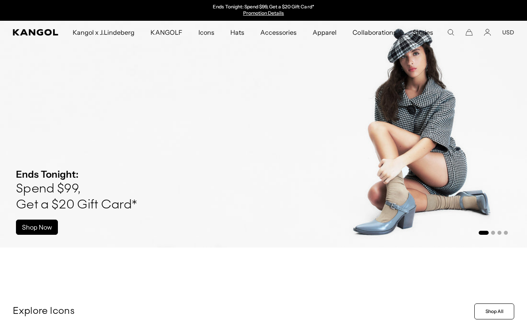 Image resolution: width=527 pixels, height=331 pixels. Describe the element at coordinates (509, 32) in the screenshot. I see `button: USD` at that location.